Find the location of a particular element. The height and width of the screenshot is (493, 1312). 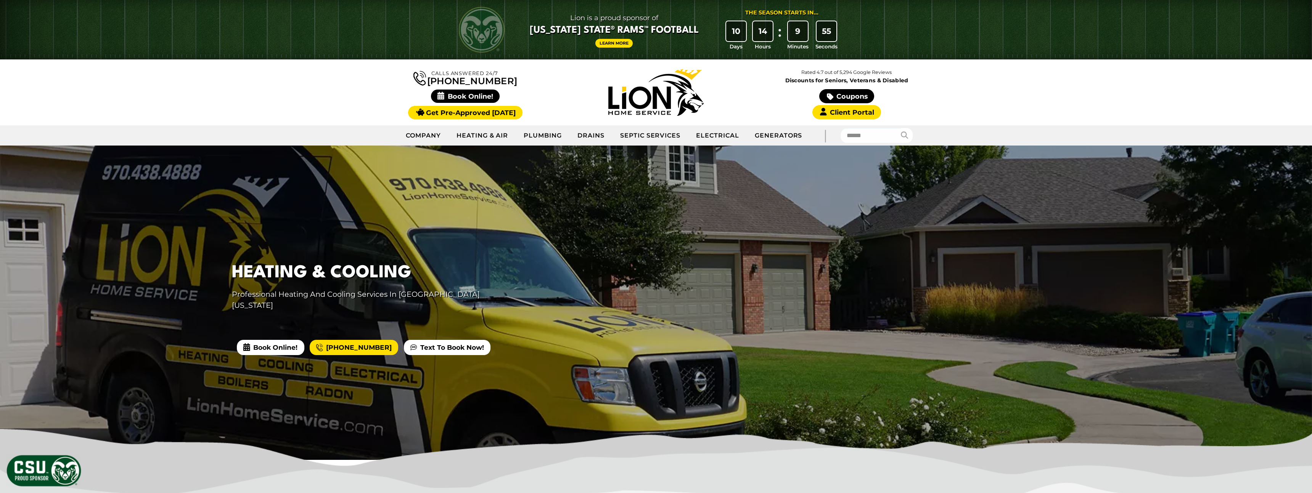

a: Heating & Air is located at coordinates (482, 136).